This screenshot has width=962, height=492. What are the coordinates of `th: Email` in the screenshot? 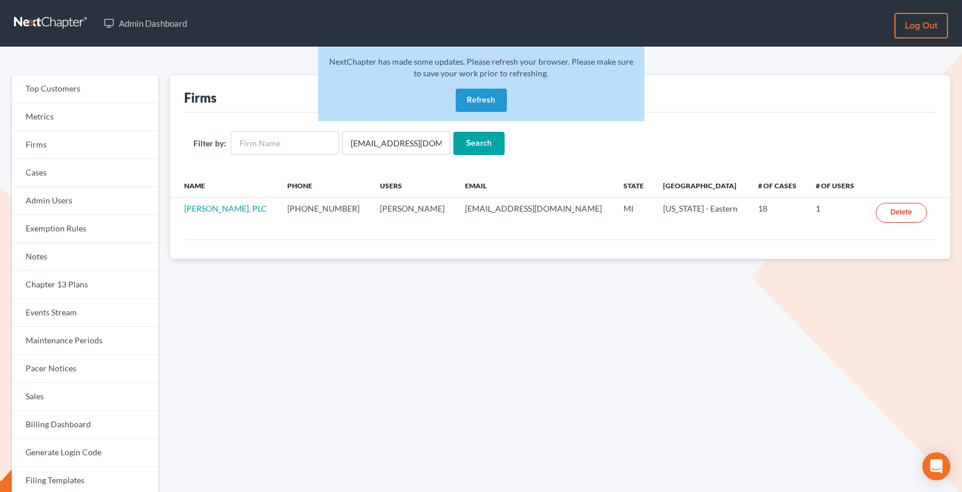 It's located at (535, 185).